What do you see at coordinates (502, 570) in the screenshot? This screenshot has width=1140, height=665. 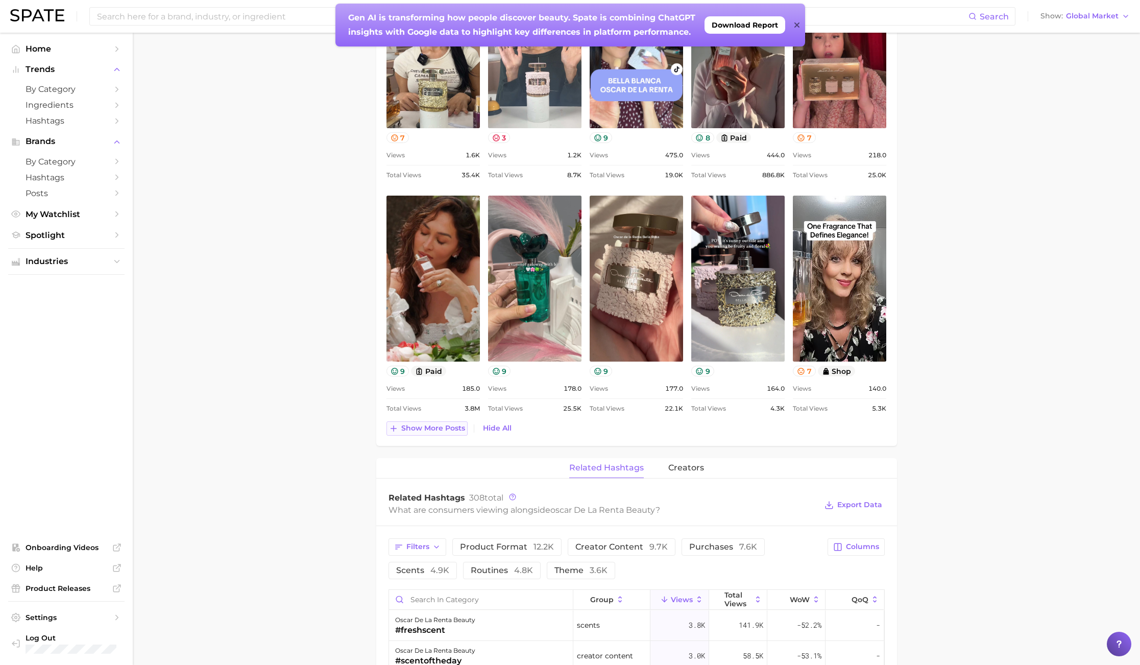 I see `span: routines` at bounding box center [502, 570].